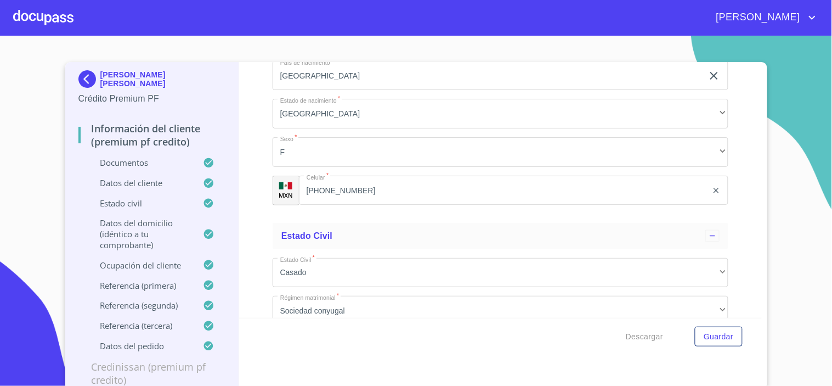 This screenshot has height=386, width=832. I want to click on img: R93DlvwvvjP9fbrDwZeCRYBHk45OWMq+AAOlFVsxT89f82nwPLnD58IP7+ANJEaWYhP0Tx8kkA0WlQMPQsAAgwAOmBj20AXj6..., so click(286, 186).